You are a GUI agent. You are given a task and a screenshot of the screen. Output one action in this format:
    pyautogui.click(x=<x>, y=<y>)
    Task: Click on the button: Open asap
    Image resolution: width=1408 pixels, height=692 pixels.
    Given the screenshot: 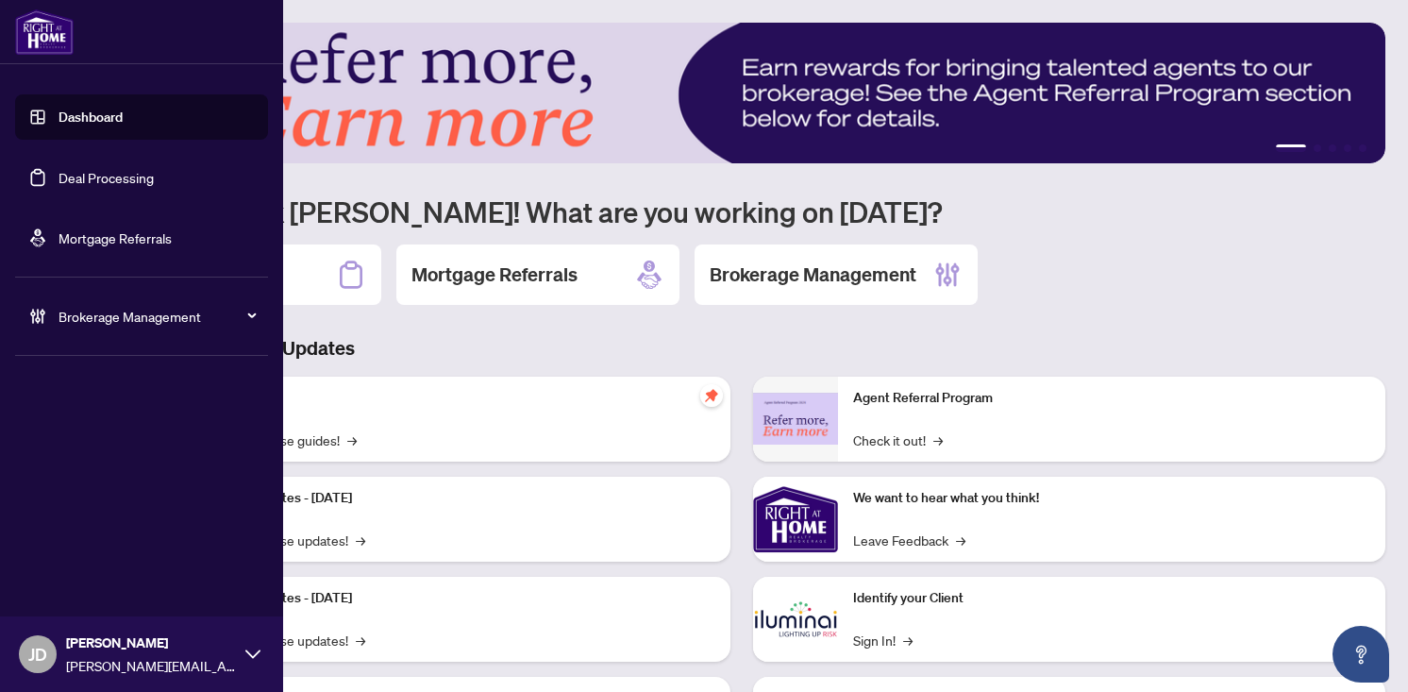 What is the action you would take?
    pyautogui.click(x=1360, y=654)
    